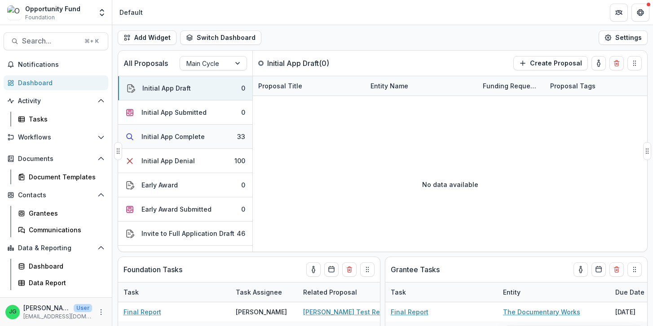  Describe the element at coordinates (619, 13) in the screenshot. I see `button: Partners` at that location.